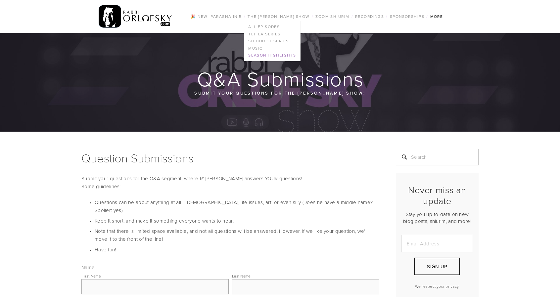 Image resolution: width=560 pixels, height=297 pixels. I want to click on a: Sponsorships, so click(407, 17).